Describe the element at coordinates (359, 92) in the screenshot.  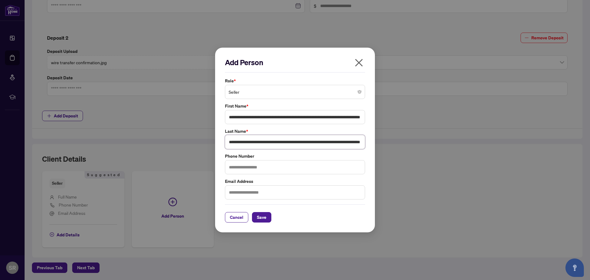
I see `span: close-circle` at that location.